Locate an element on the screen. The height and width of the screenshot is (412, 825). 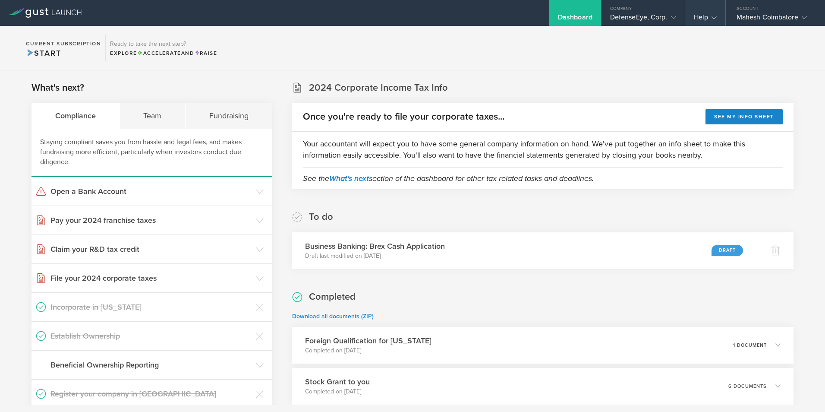
div: Team is located at coordinates (153, 116).